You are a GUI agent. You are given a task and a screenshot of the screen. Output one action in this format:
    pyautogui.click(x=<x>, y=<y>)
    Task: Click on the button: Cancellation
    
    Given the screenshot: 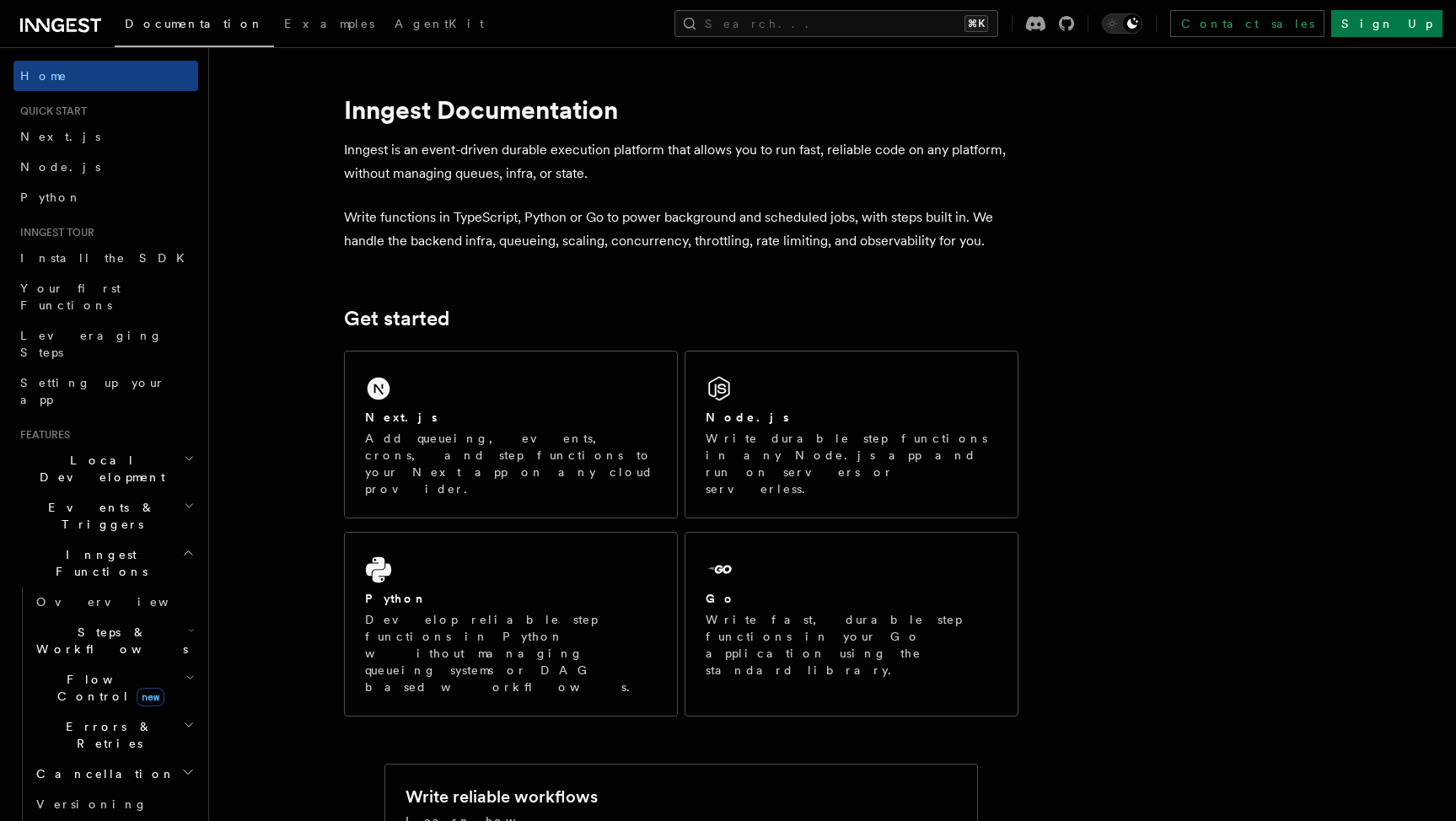 What is the action you would take?
    pyautogui.click(x=113, y=774)
    